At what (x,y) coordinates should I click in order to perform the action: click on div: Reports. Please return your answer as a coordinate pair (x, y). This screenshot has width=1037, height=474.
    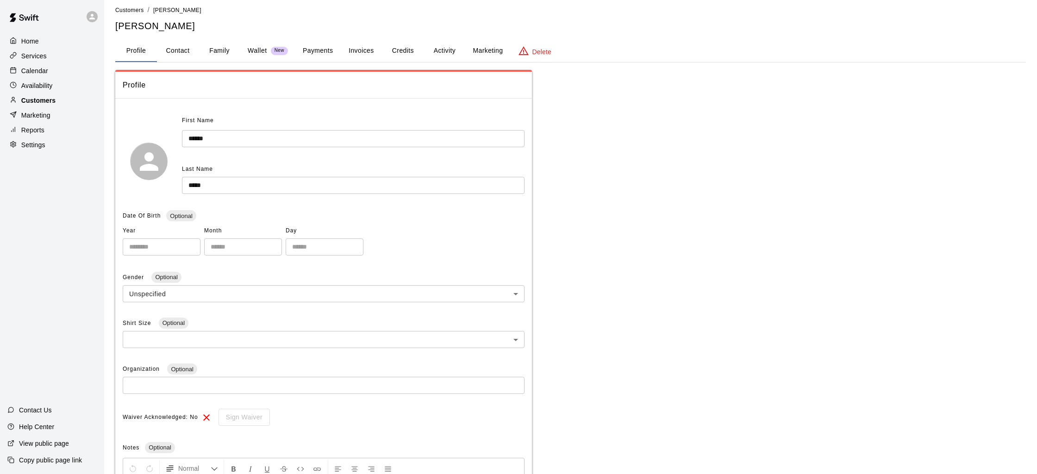
    Looking at the image, I should click on (52, 130).